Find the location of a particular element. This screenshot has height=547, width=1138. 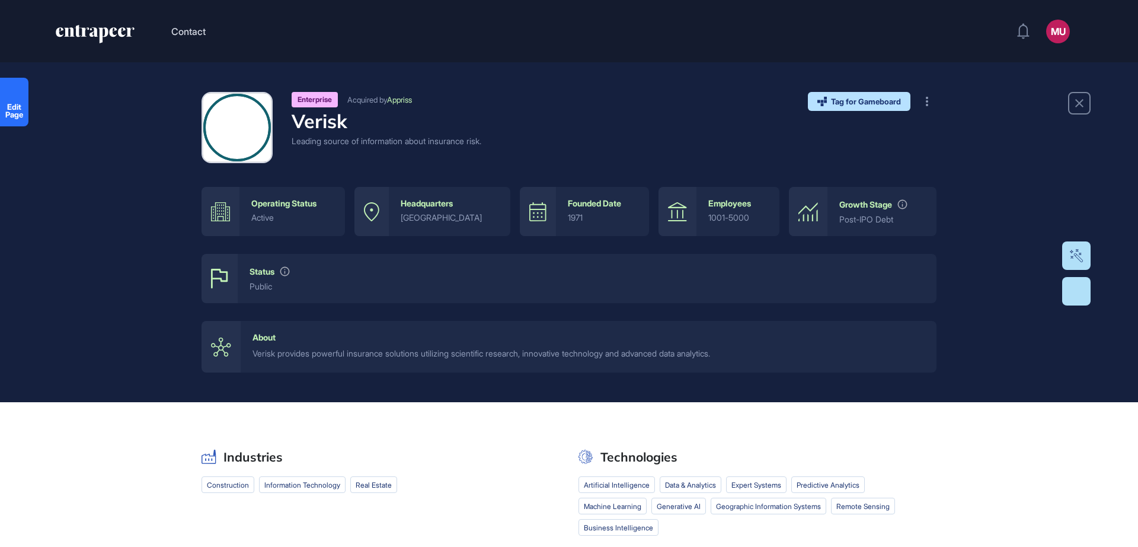

div: Enterprise is located at coordinates (315, 100).